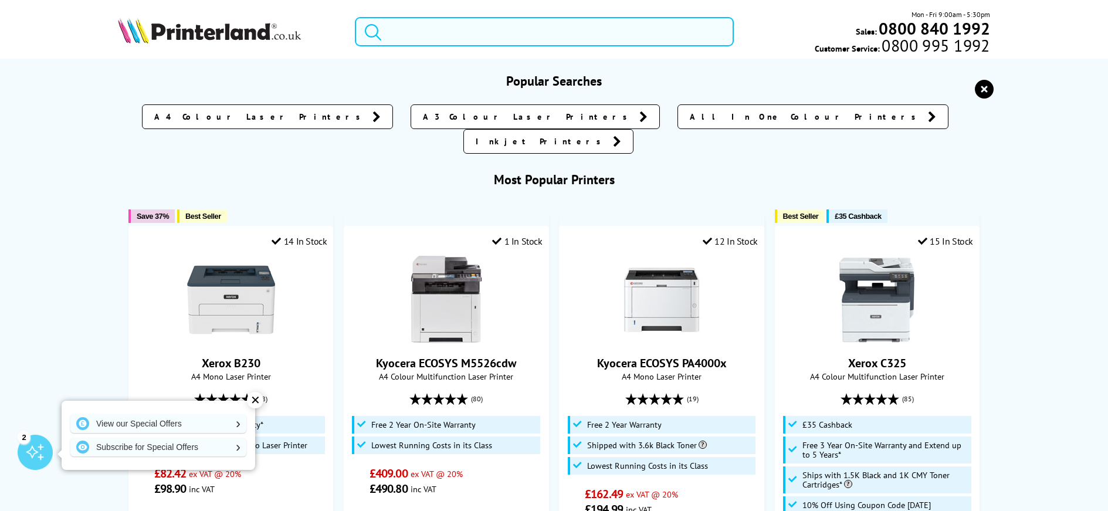 This screenshot has width=1108, height=511. Describe the element at coordinates (934, 28) in the screenshot. I see `b: 0800 840 1992` at that location.